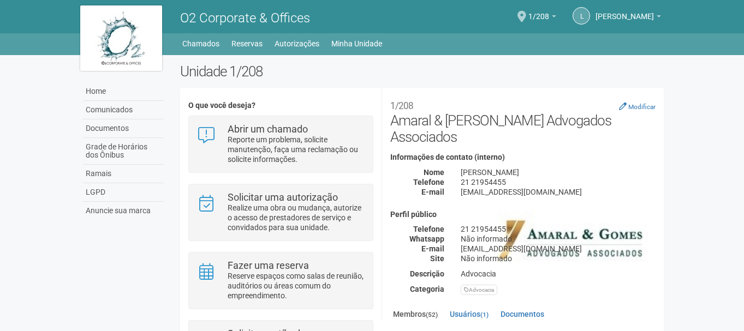  Describe the element at coordinates (123, 193) in the screenshot. I see `a: LGPD` at that location.